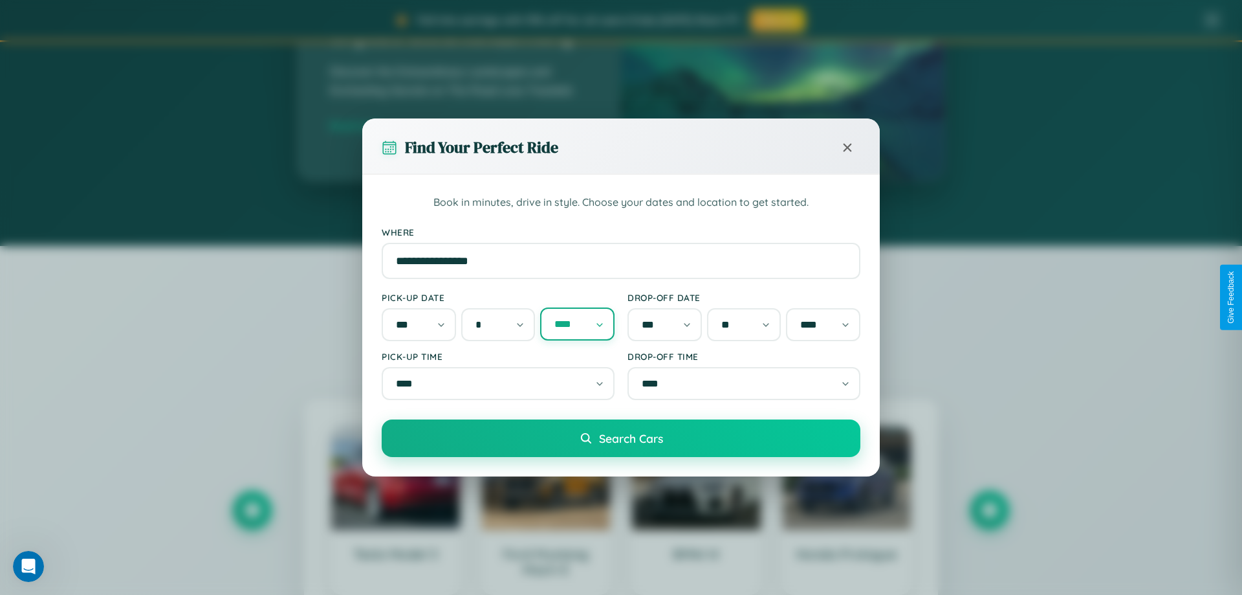 This screenshot has height=595, width=1242. What do you see at coordinates (481, 147) in the screenshot?
I see `h3: Find Your Perfect Ride` at bounding box center [481, 147].